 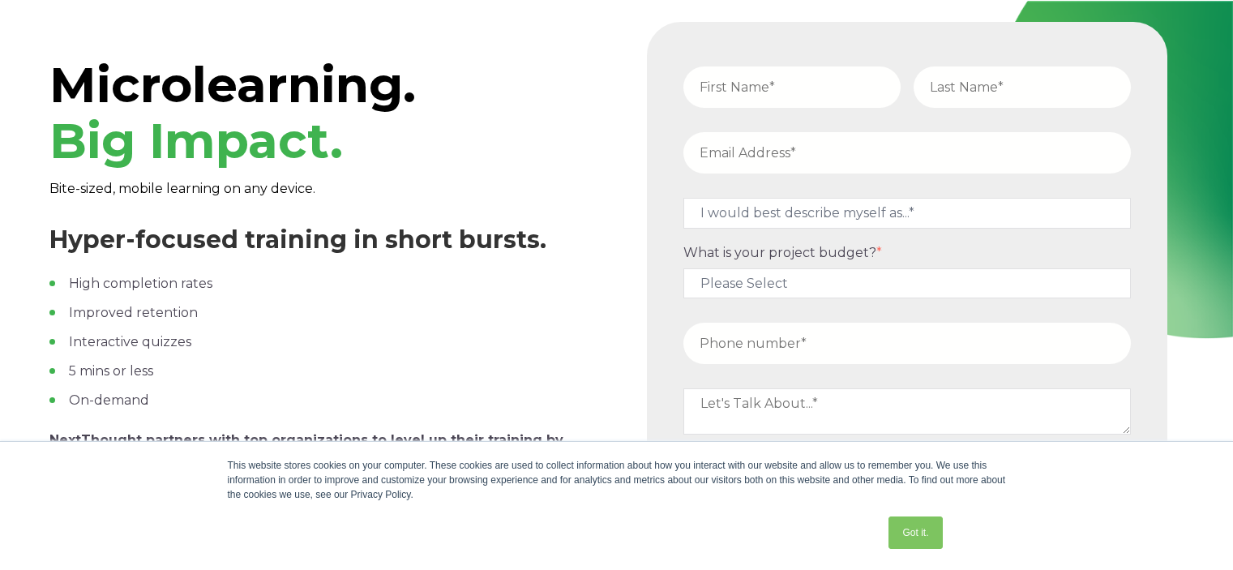 What do you see at coordinates (130, 341) in the screenshot?
I see `span: Interactive quizzes` at bounding box center [130, 341].